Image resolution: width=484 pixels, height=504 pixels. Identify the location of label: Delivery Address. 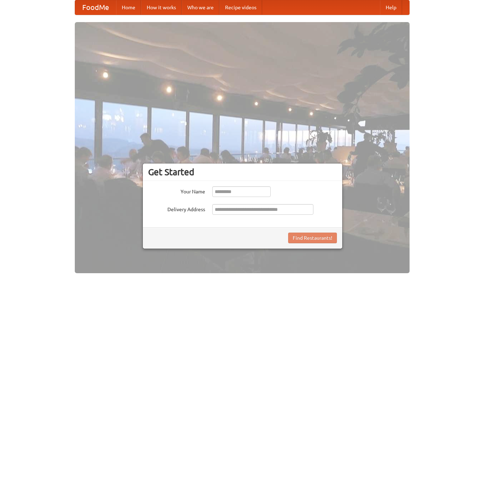
(177, 208).